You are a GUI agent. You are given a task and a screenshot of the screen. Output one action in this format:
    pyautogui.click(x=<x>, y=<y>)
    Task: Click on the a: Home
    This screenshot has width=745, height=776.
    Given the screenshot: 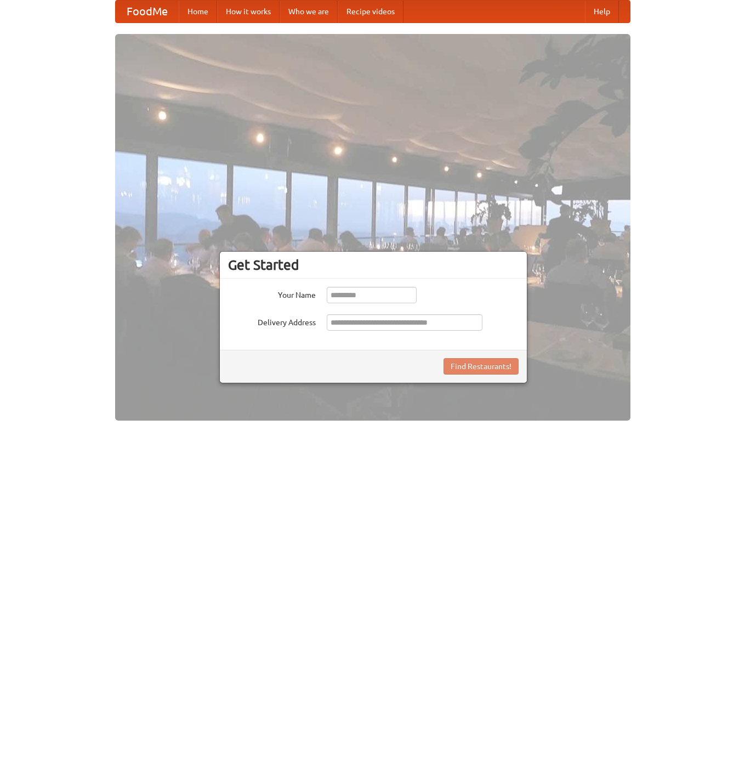 What is the action you would take?
    pyautogui.click(x=198, y=12)
    